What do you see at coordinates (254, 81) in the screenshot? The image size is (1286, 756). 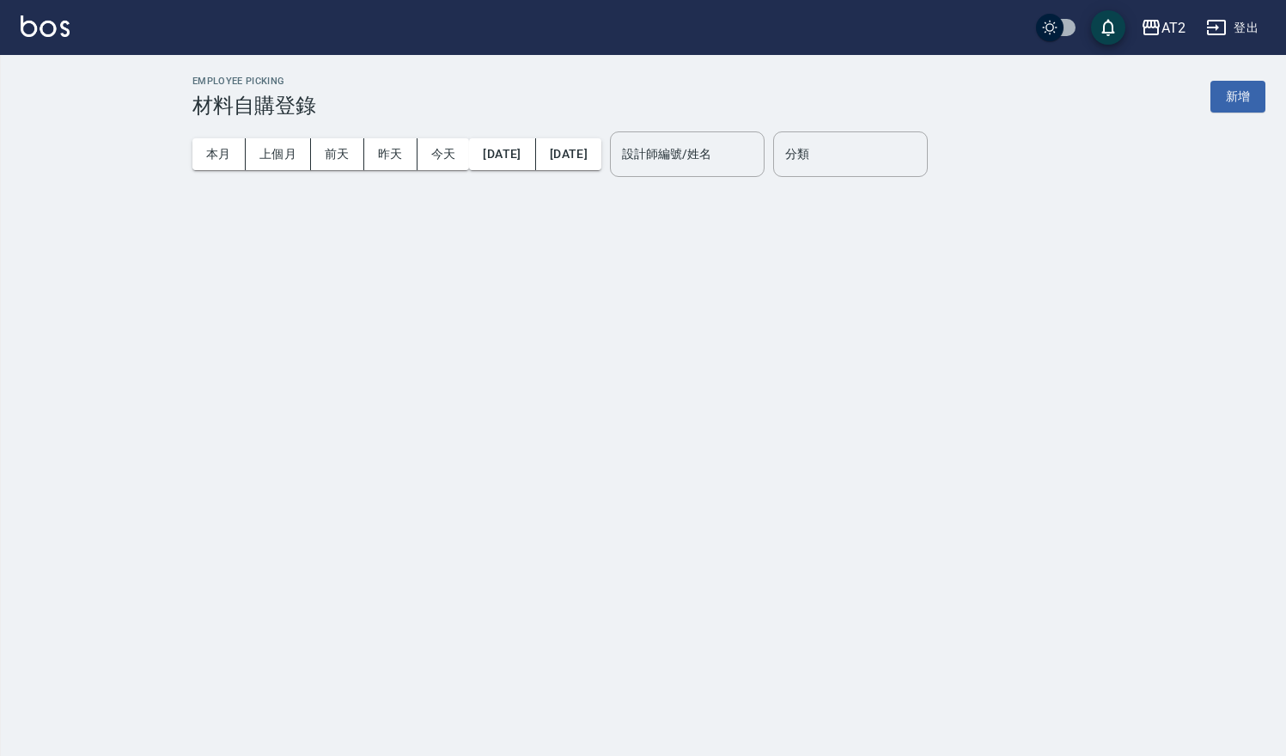 I see `h2: Employee Picking` at bounding box center [254, 81].